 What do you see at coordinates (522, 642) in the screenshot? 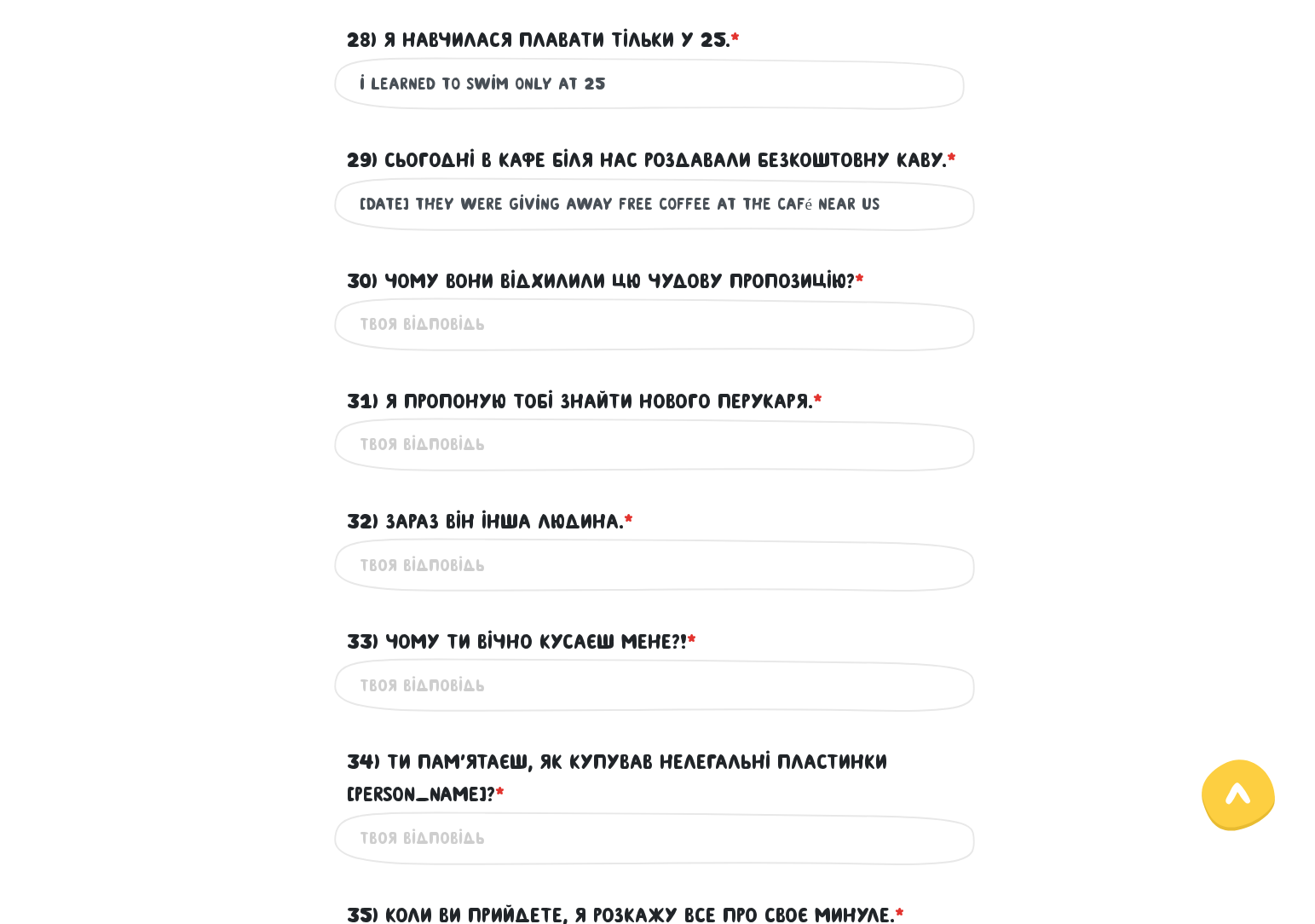
I see `label: 33) Чому ти вічно кусаєш мене?!` at bounding box center [522, 642].